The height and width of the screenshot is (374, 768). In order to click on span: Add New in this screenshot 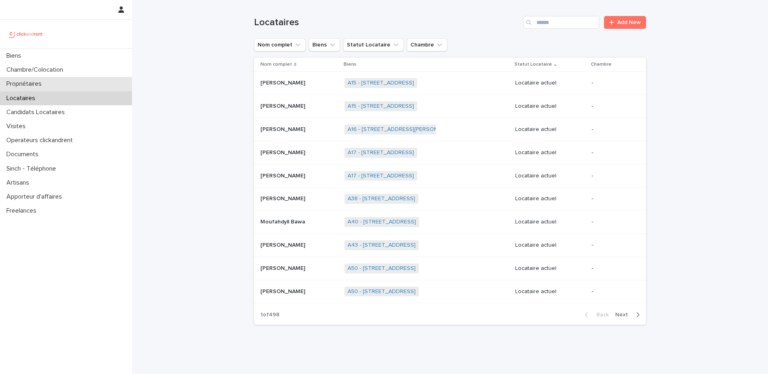, I will do `click(629, 22)`.